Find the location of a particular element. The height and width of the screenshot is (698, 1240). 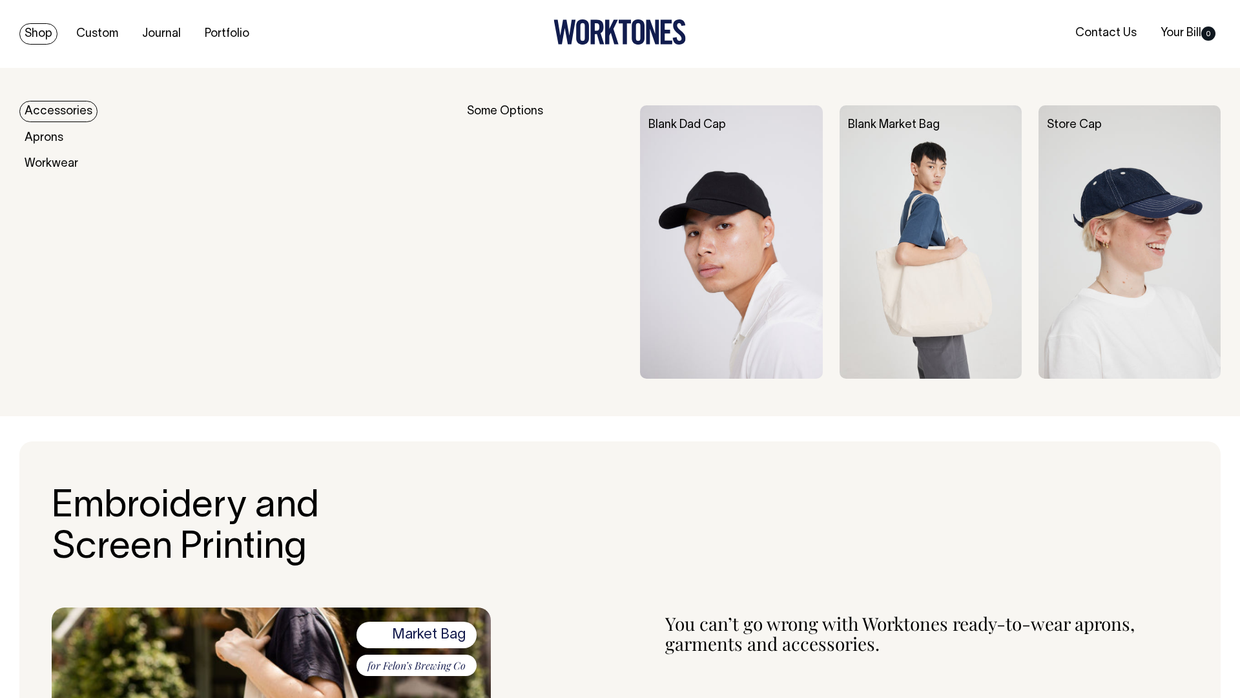

a: Journal is located at coordinates (161, 34).